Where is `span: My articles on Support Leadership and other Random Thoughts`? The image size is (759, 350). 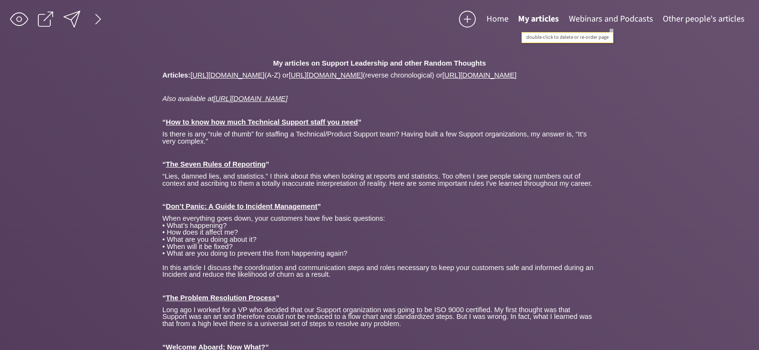 span: My articles on Support Leadership and other Random Thoughts is located at coordinates (379, 63).